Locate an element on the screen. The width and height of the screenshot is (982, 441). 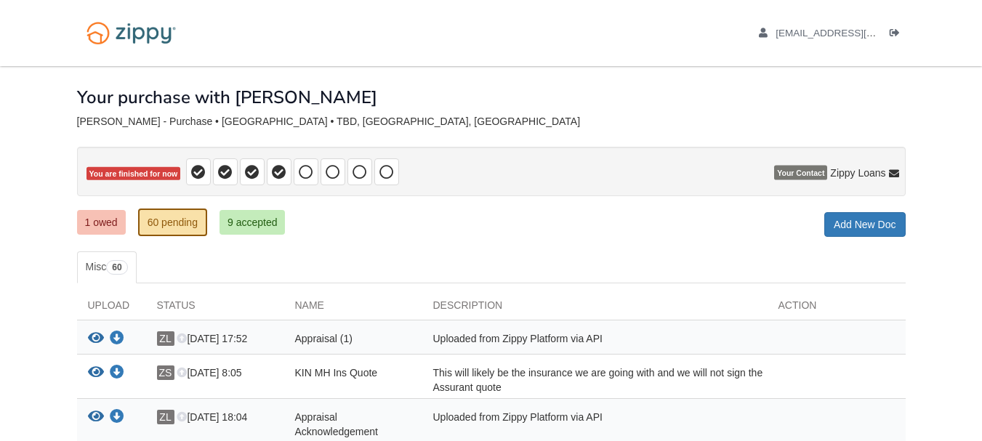
button: View Appraisal (1) is located at coordinates (96, 339).